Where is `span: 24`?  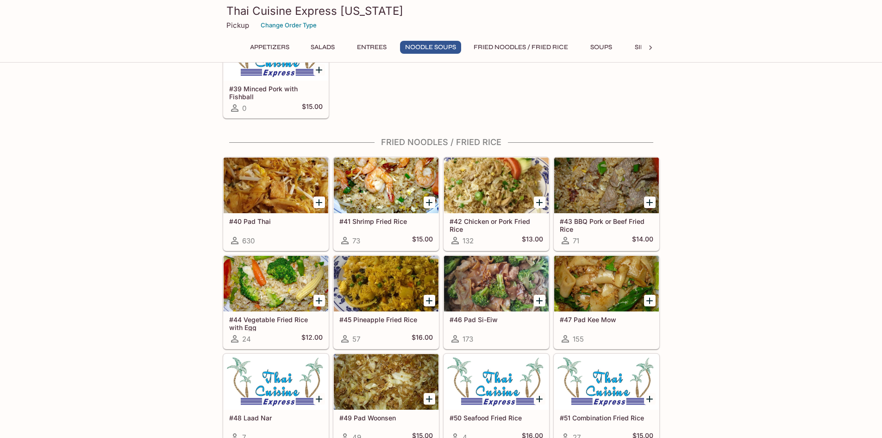
span: 24 is located at coordinates (246, 339).